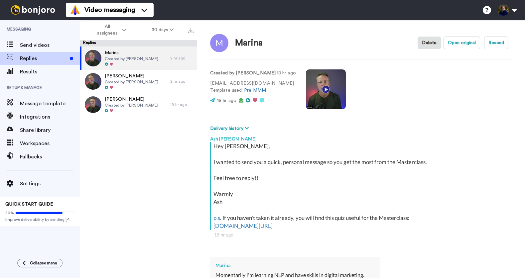 The image size is (525, 278). I want to click on button: Delete, so click(430, 43).